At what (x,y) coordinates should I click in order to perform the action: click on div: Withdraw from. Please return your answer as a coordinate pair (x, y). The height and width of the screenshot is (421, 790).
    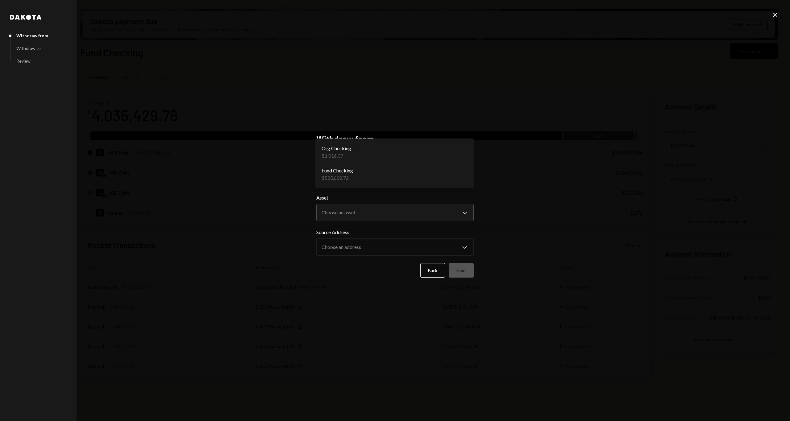
    Looking at the image, I should click on (32, 36).